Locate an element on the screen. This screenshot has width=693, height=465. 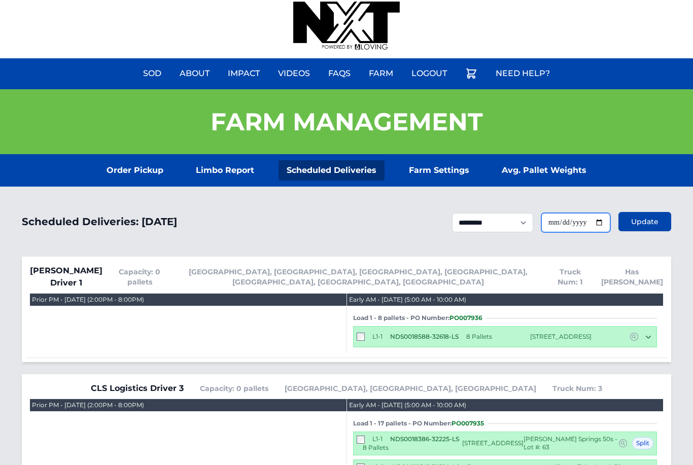
a: Limbo Report is located at coordinates (225, 170).